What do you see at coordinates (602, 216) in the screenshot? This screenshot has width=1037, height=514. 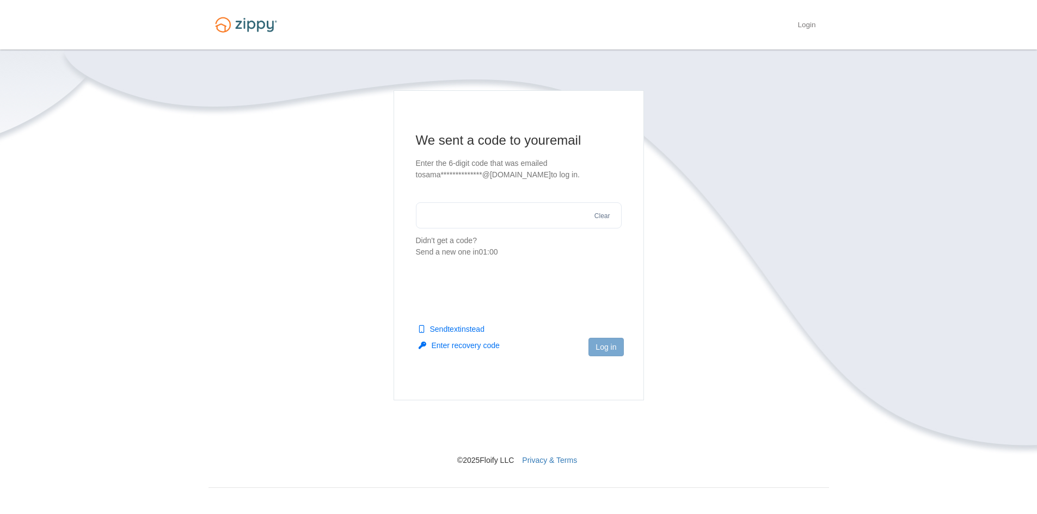 I see `button: Clear` at bounding box center [602, 216].